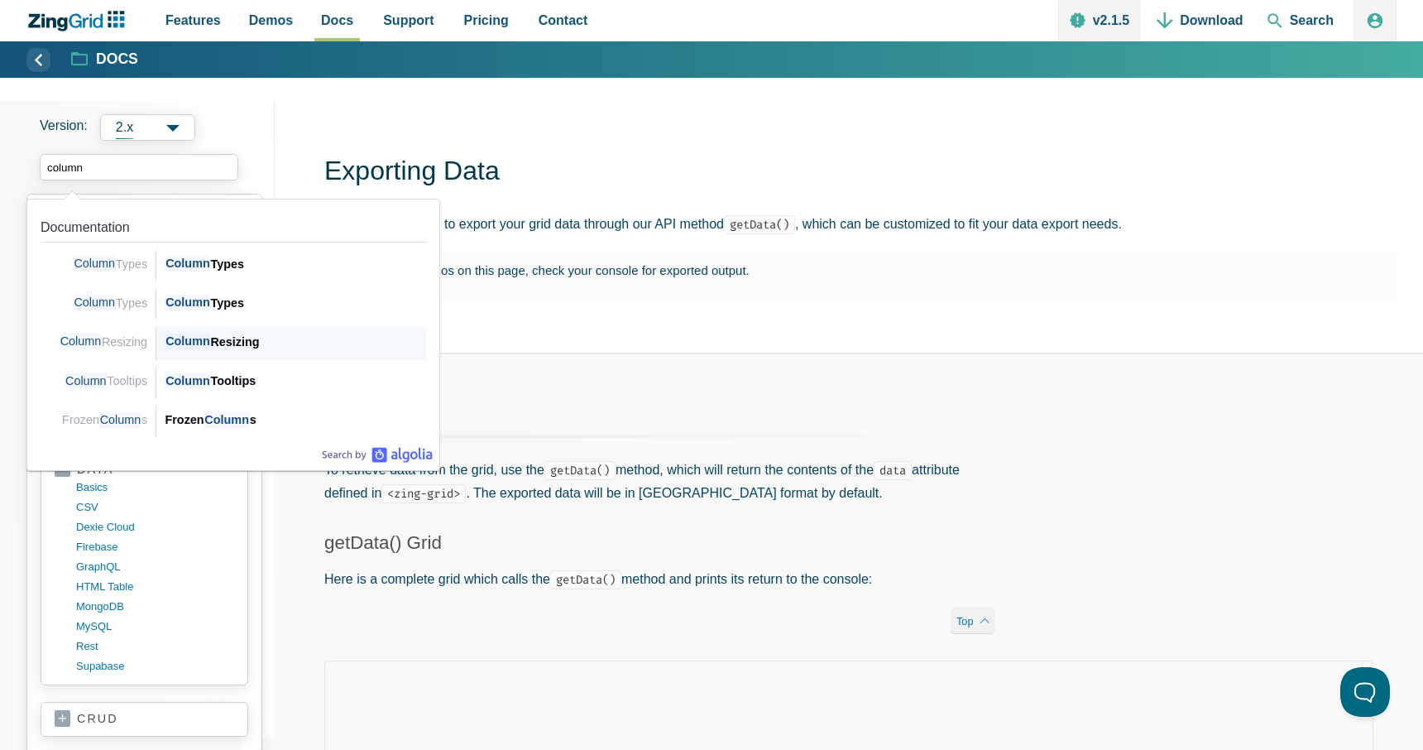 This screenshot has width=1423, height=750. What do you see at coordinates (155, 646) in the screenshot?
I see `a: rest` at bounding box center [155, 646].